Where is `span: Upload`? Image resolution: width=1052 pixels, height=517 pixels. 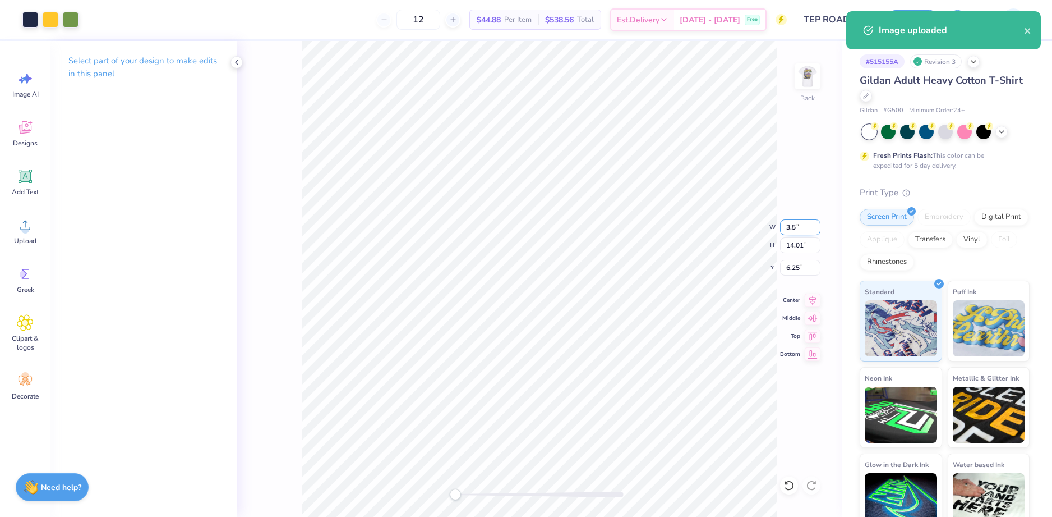 span: Upload is located at coordinates (25, 241).